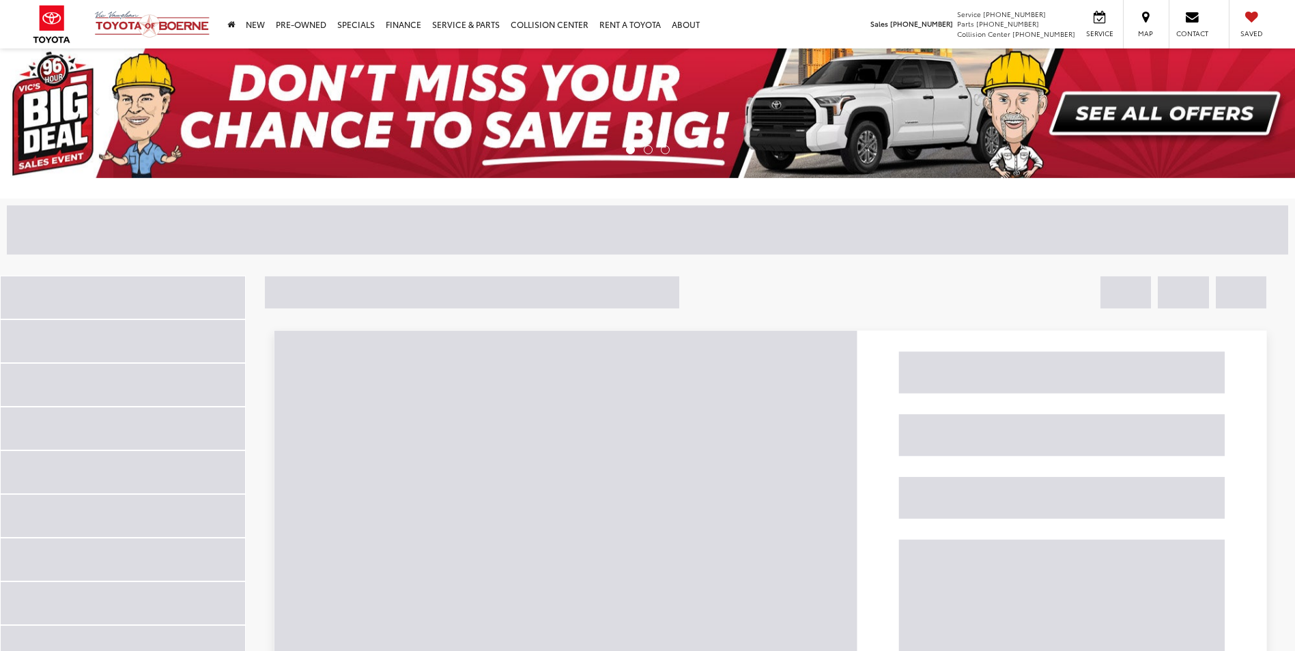 The width and height of the screenshot is (1295, 651). I want to click on span: Collision Center, so click(984, 33).